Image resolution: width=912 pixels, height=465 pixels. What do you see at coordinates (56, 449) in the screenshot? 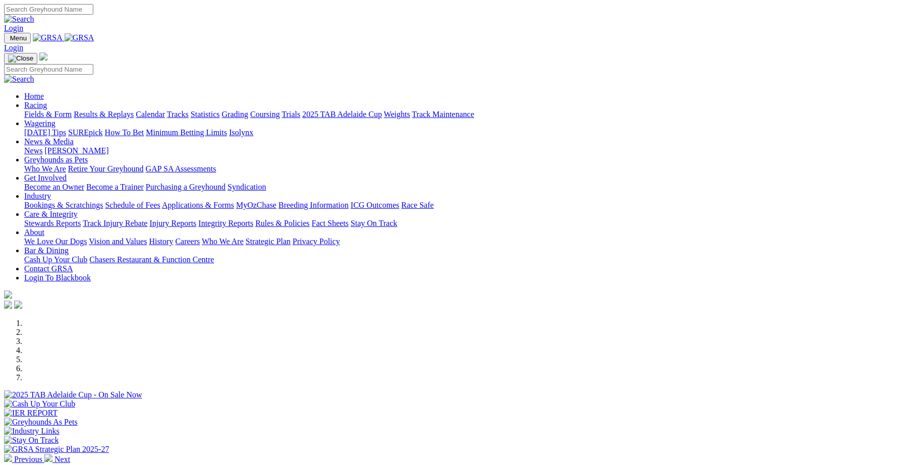
I see `img: GRSA Strategic Plan 2025-27` at bounding box center [56, 449].